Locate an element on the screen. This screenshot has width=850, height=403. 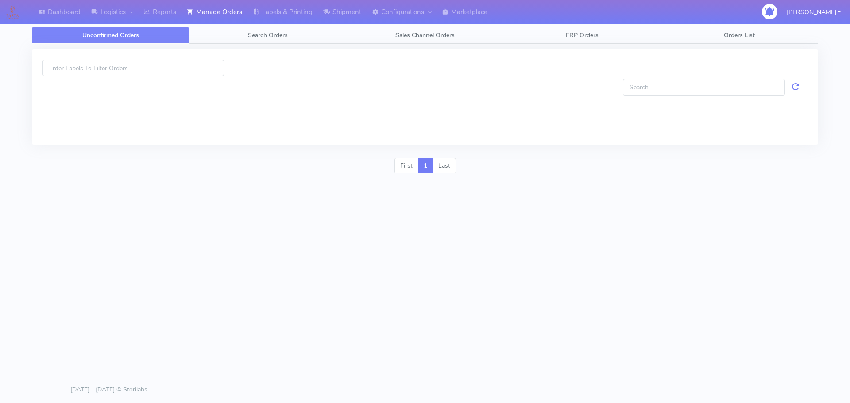
span: Unconfirmed Orders is located at coordinates (111, 35).